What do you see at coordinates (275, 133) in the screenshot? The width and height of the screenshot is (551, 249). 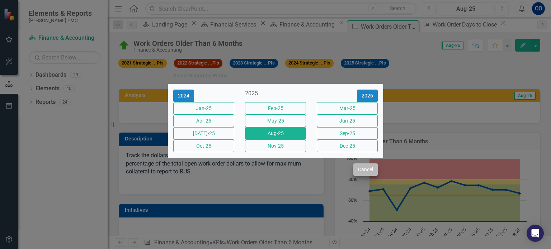 I see `button: Aug-25` at bounding box center [275, 133].